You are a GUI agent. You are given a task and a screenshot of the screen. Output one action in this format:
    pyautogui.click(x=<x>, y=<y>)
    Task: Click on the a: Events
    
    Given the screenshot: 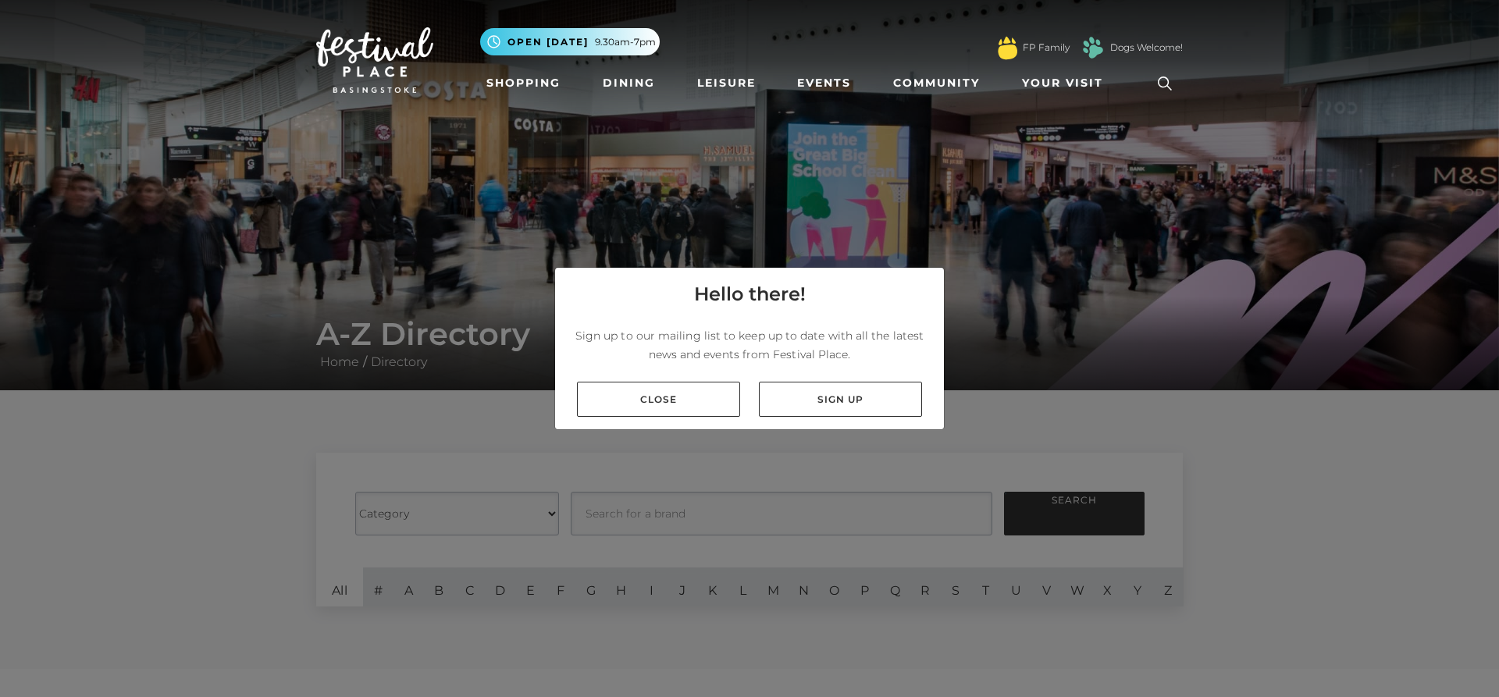 What is the action you would take?
    pyautogui.click(x=824, y=83)
    